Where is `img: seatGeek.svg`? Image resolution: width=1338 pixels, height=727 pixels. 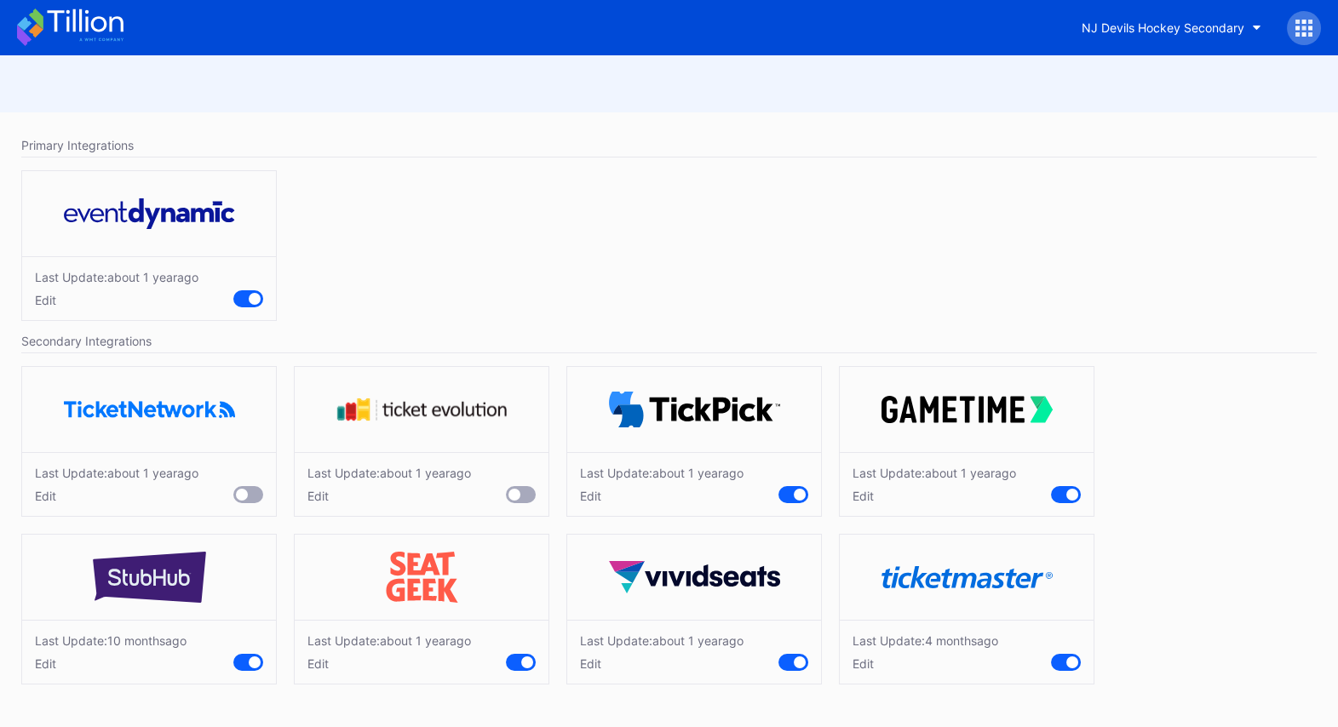
img: seatGeek.svg is located at coordinates (421, 577).